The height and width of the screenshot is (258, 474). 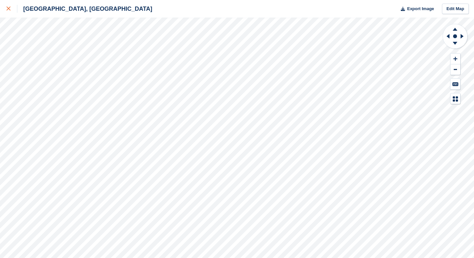 I want to click on button: Keyboard Shortcuts, so click(x=455, y=84).